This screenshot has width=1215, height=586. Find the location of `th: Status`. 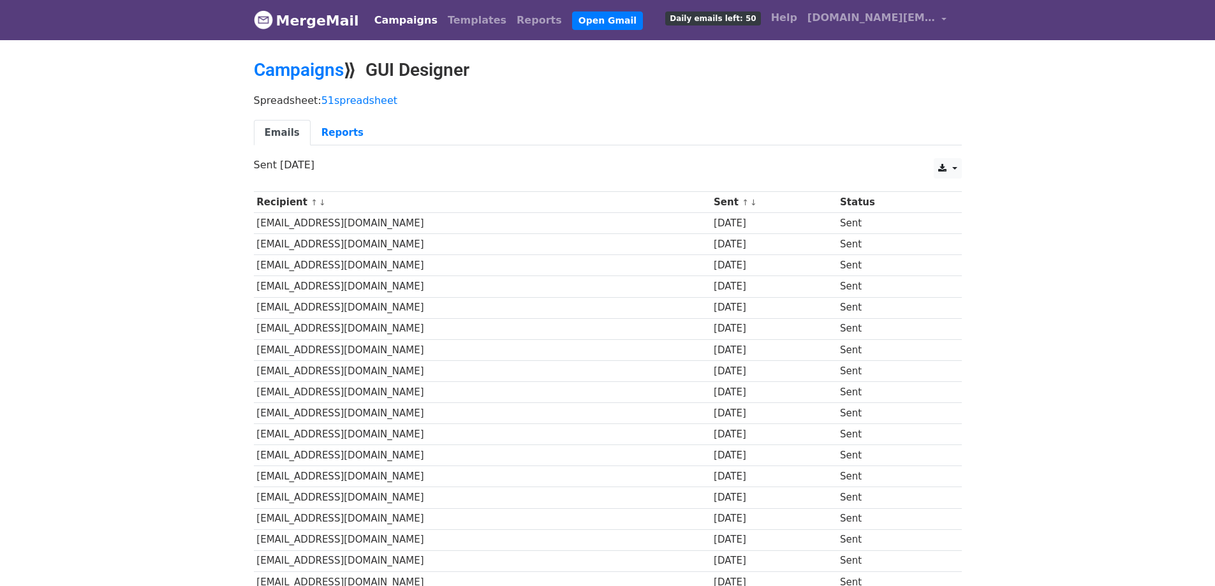

th: Status is located at coordinates (891, 202).